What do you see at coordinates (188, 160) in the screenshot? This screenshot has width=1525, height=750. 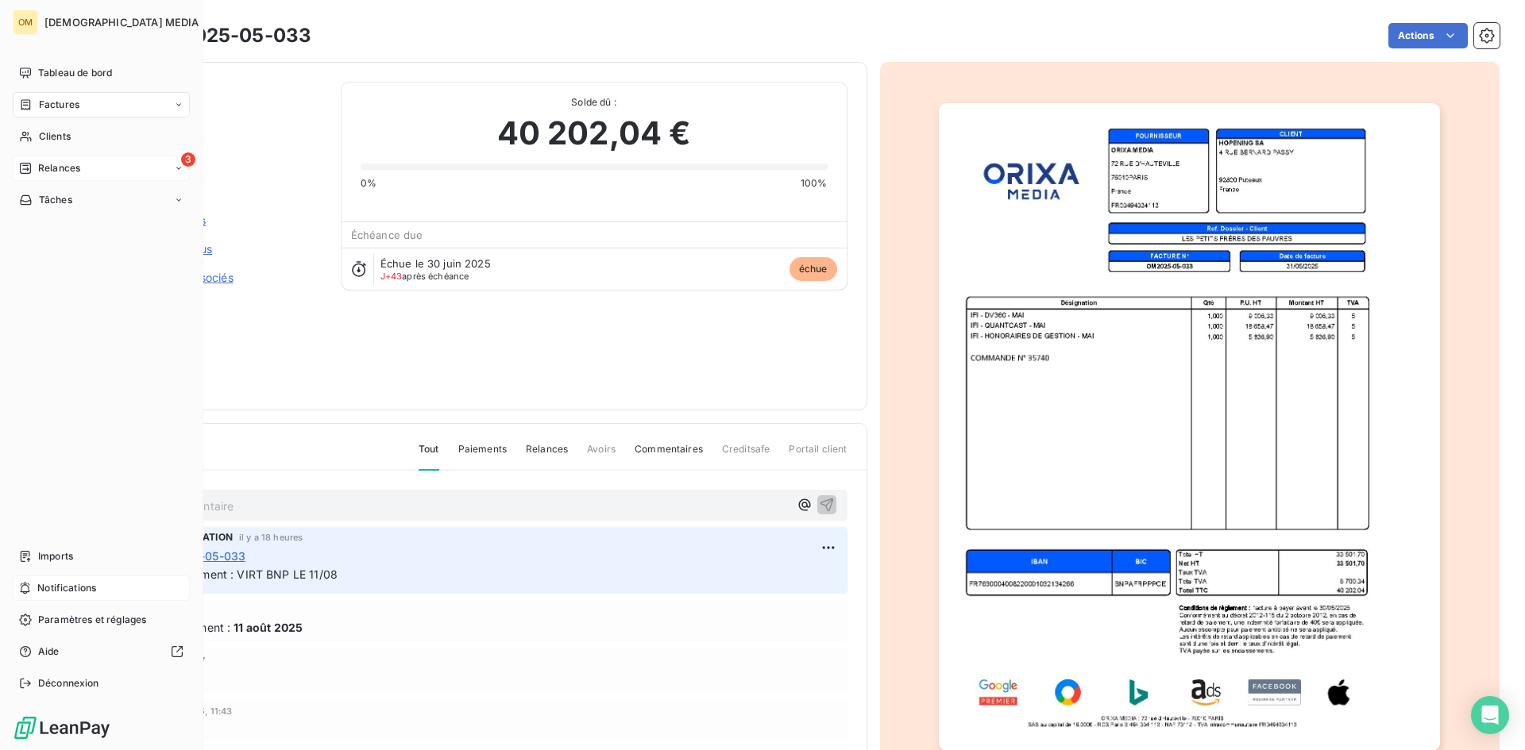 I see `span: 3` at bounding box center [188, 160].